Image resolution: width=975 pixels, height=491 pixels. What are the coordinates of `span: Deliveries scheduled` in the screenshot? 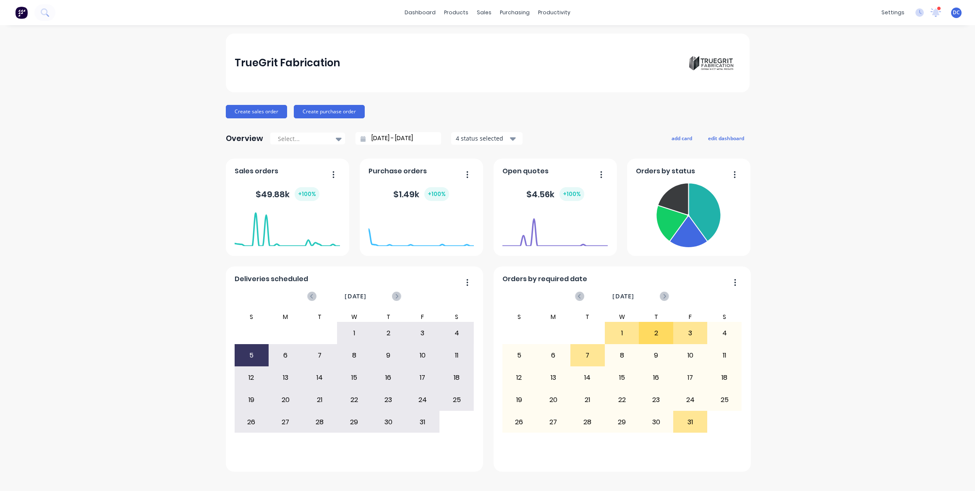 It's located at (271, 279).